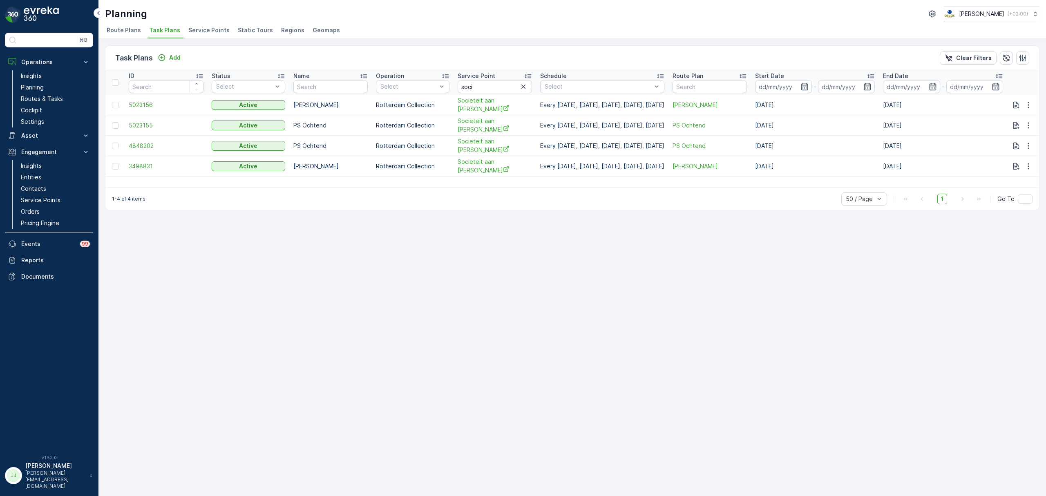 The height and width of the screenshot is (496, 1046). What do you see at coordinates (49, 152) in the screenshot?
I see `p: Engagement` at bounding box center [49, 152].